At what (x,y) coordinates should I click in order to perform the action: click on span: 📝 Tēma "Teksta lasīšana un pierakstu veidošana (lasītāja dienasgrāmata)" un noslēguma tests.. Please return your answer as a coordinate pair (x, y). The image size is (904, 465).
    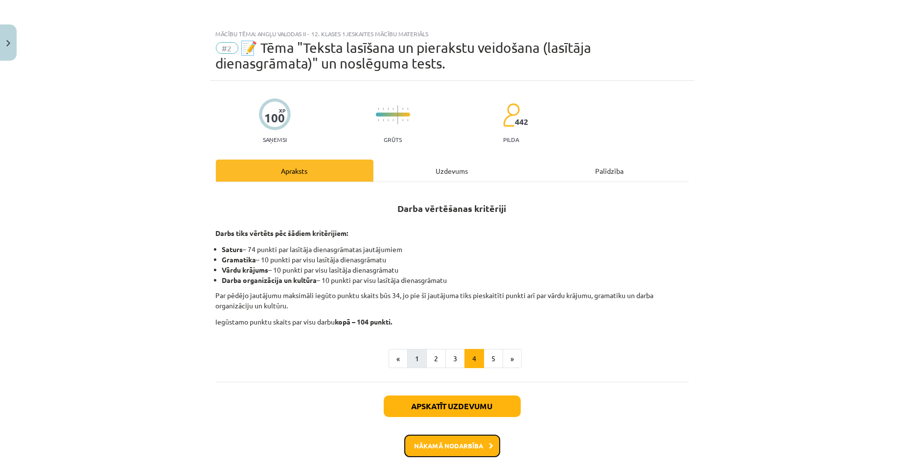
    Looking at the image, I should click on (404, 55).